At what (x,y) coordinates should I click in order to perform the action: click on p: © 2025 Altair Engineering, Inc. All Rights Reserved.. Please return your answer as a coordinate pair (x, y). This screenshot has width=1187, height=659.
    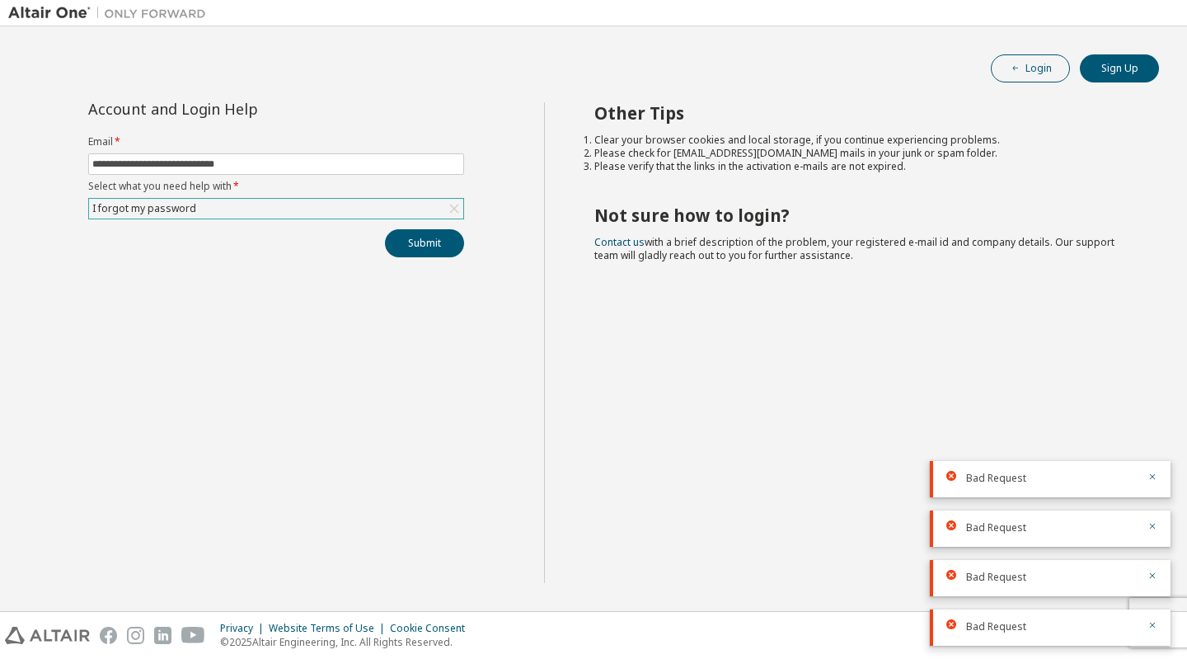
    Looking at the image, I should click on (347, 641).